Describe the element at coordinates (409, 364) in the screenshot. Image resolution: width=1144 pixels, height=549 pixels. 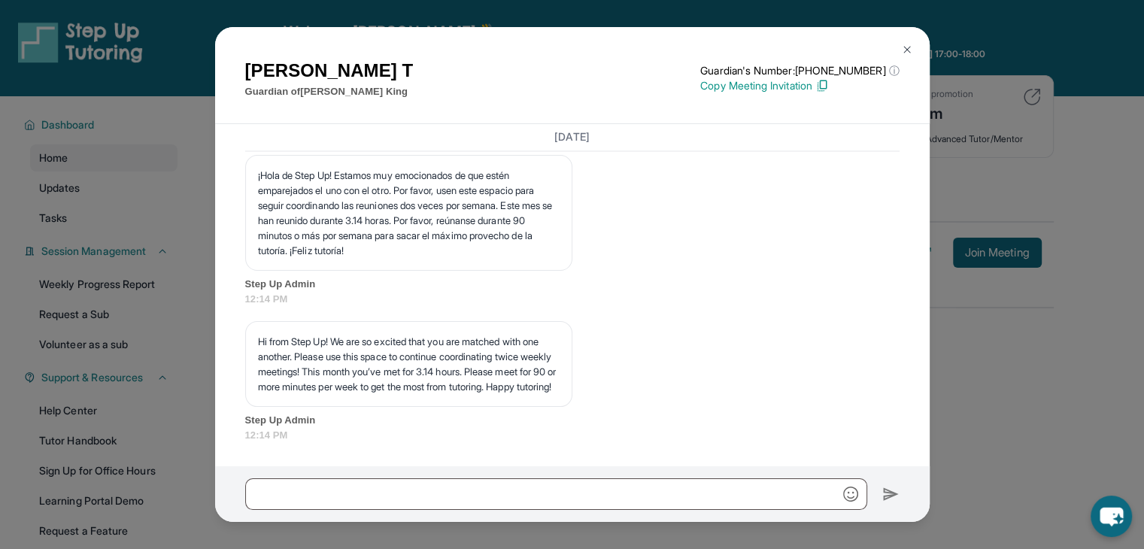
I see `p: Hi from Step Up! We are so excited that you are matched with one another. Please use this space t...` at that location.